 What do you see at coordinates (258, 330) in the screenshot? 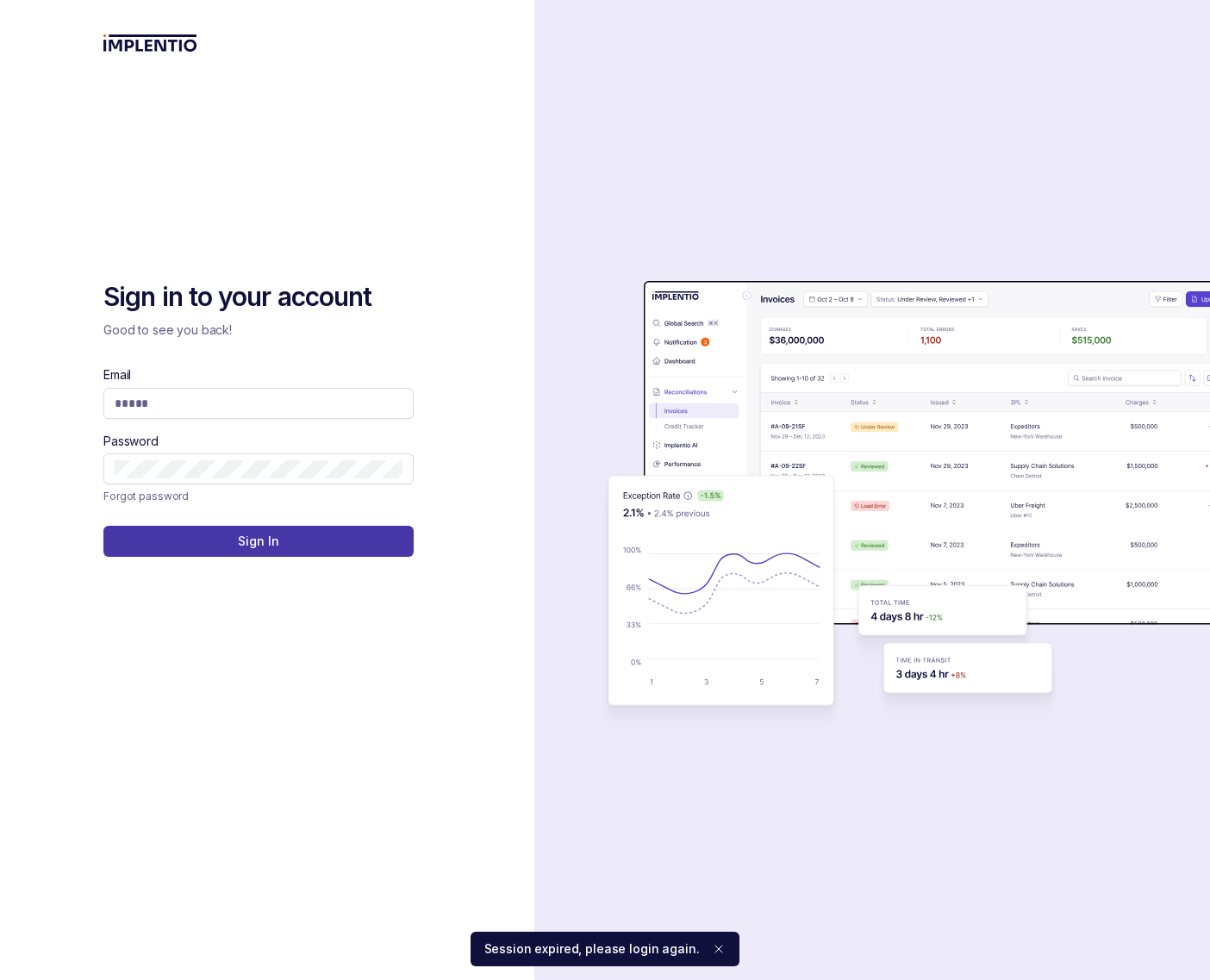
I see `p: Good to see you back!` at bounding box center [258, 330].